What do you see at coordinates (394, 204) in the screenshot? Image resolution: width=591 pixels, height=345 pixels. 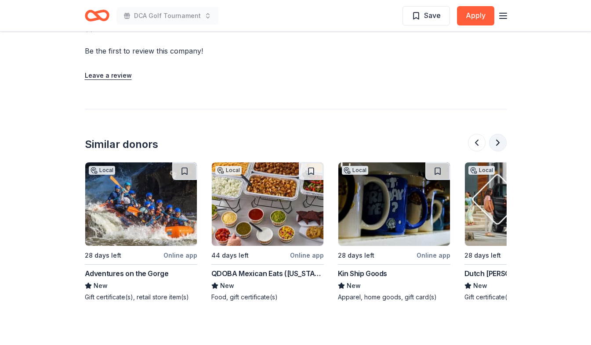 I see `img: Image for Kin Ship Goods` at bounding box center [394, 204].